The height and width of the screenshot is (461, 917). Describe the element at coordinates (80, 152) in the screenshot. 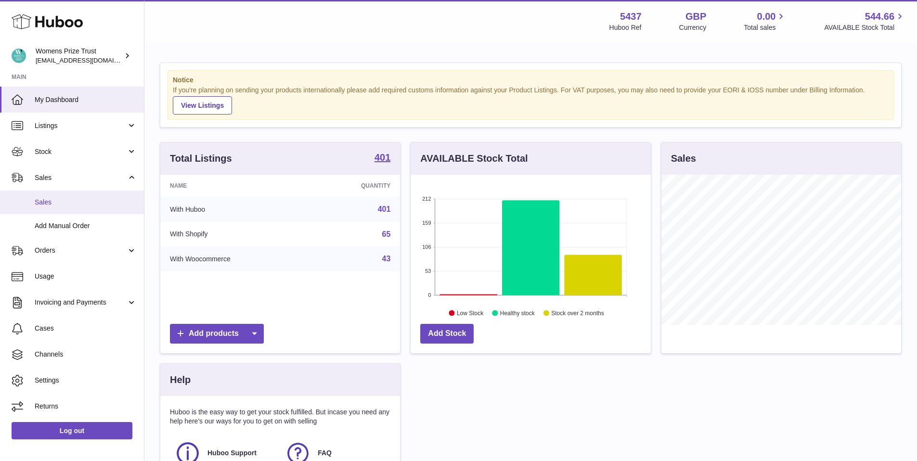

I see `span: Stock` at that location.